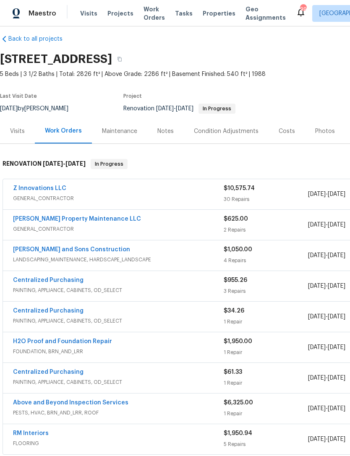 The width and height of the screenshot is (350, 456). Describe the element at coordinates (234, 311) in the screenshot. I see `span: $34.26` at that location.